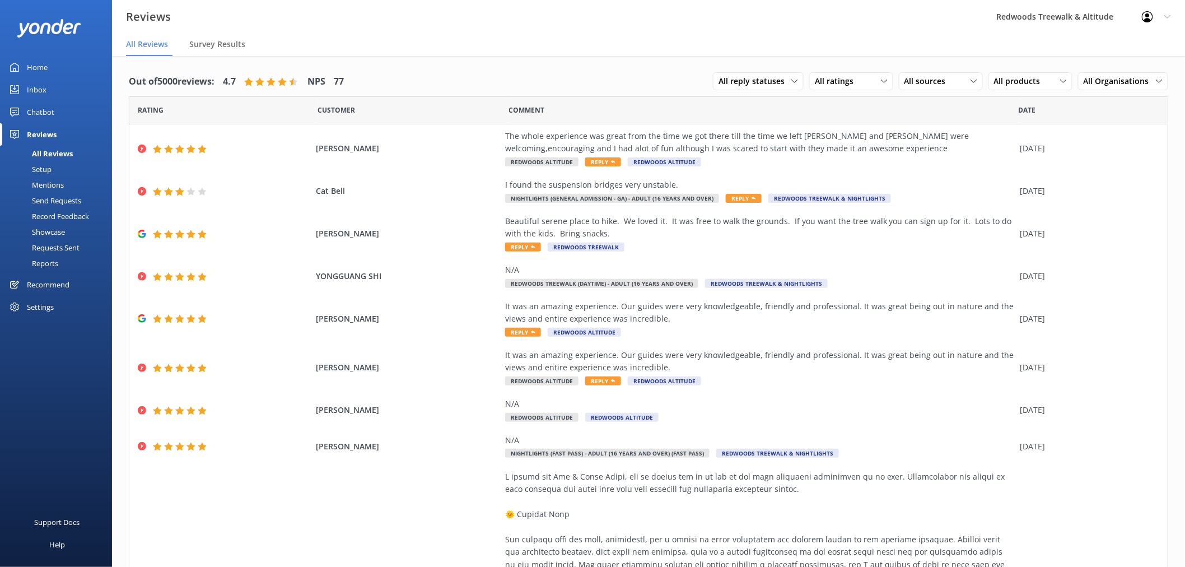 Image resolution: width=1185 pixels, height=567 pixels. I want to click on h4: 77, so click(339, 82).